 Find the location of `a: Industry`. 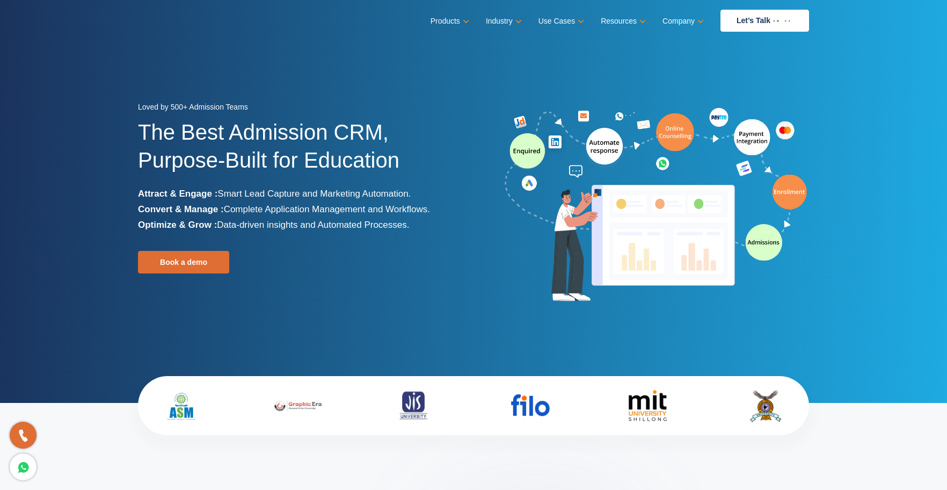

a: Industry is located at coordinates (503, 21).